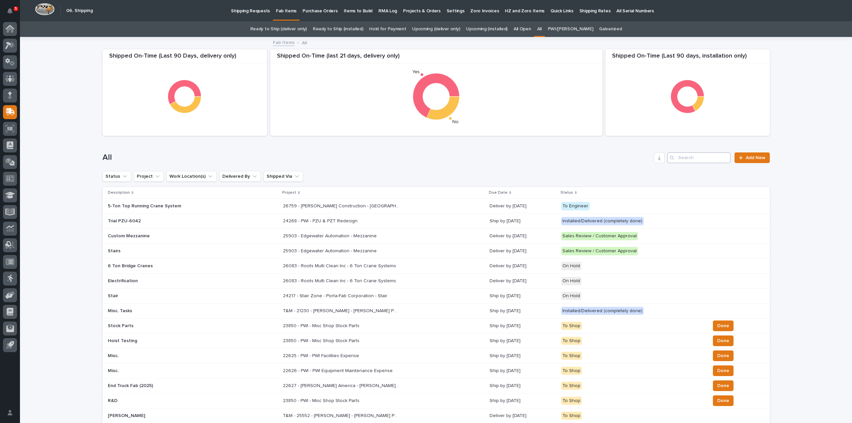 This screenshot has width=852, height=423. I want to click on p: Project, so click(289, 193).